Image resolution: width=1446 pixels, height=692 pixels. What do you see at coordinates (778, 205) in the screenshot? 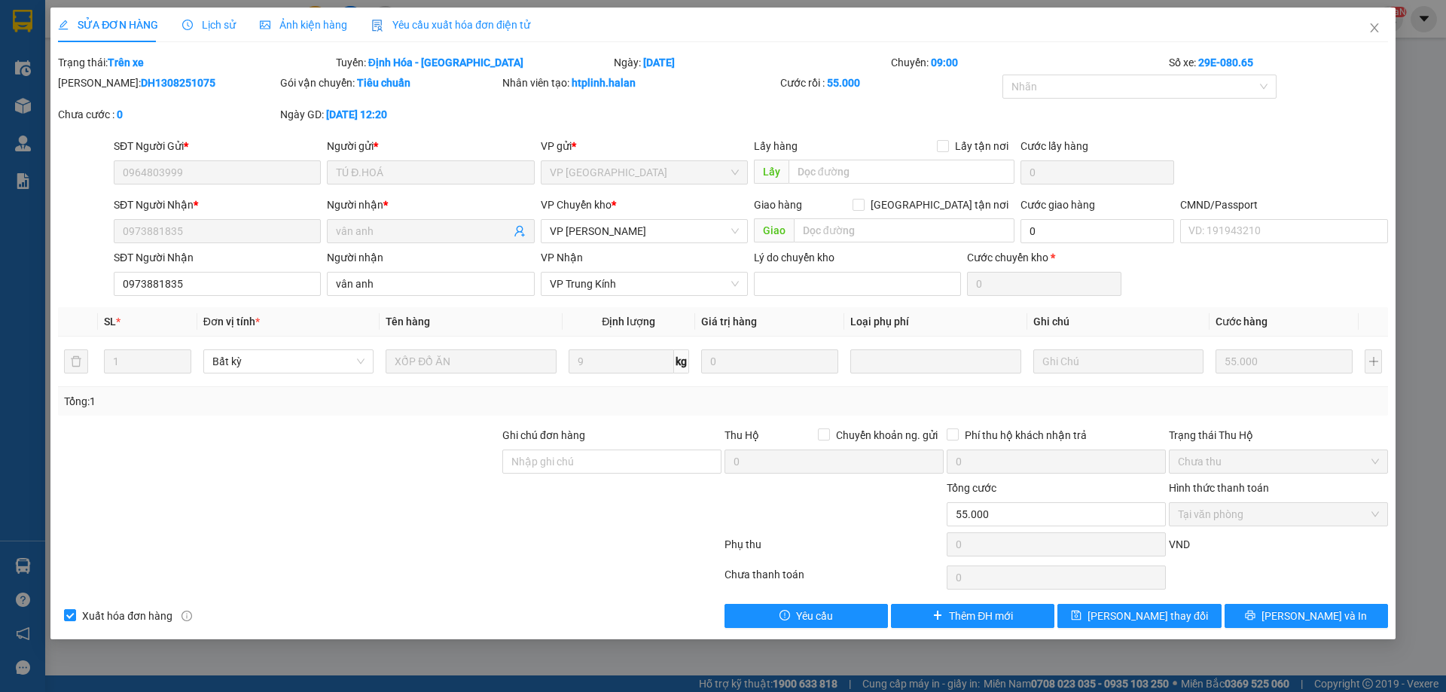
I see `span: Giao hàng` at bounding box center [778, 205].